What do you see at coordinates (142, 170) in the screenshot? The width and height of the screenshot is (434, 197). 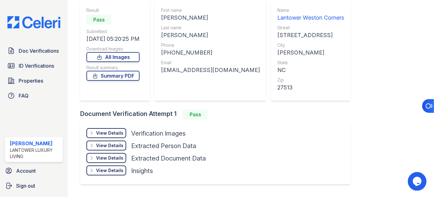 I see `div: Insights` at bounding box center [142, 170].